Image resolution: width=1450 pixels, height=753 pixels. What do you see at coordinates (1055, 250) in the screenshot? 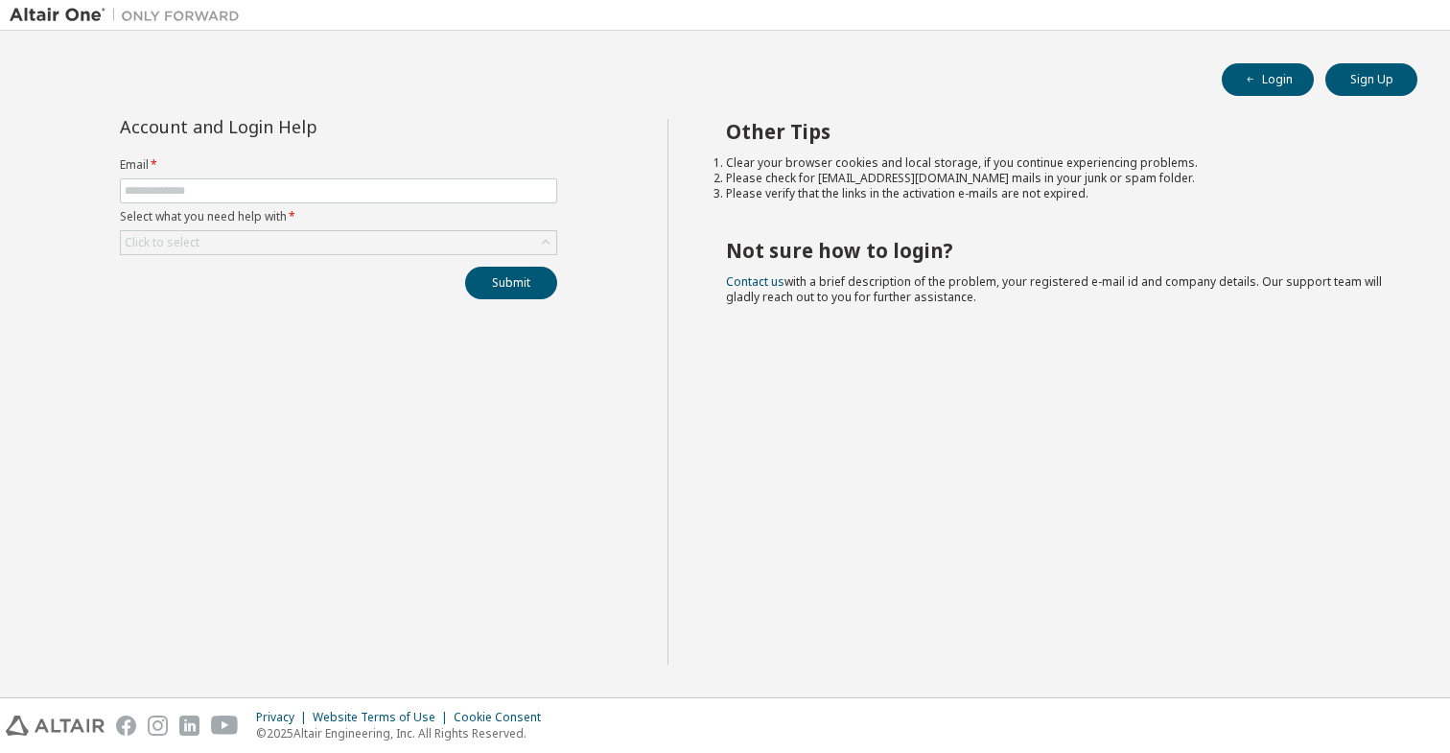
I see `h2: Not sure how to login?` at bounding box center [1055, 250].